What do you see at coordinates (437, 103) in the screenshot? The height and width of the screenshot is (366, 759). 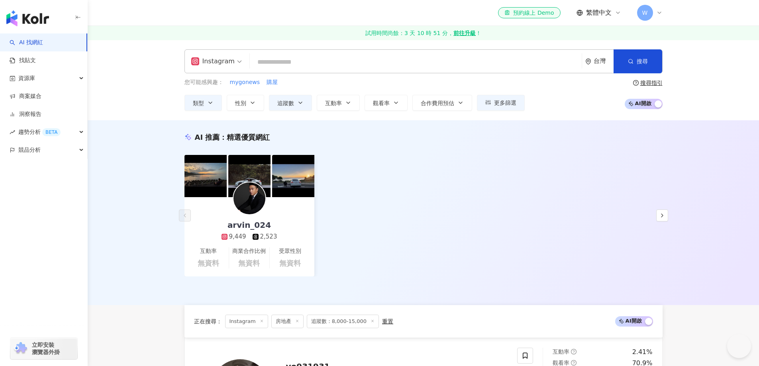 I see `span: 合作費用預估` at bounding box center [437, 103].